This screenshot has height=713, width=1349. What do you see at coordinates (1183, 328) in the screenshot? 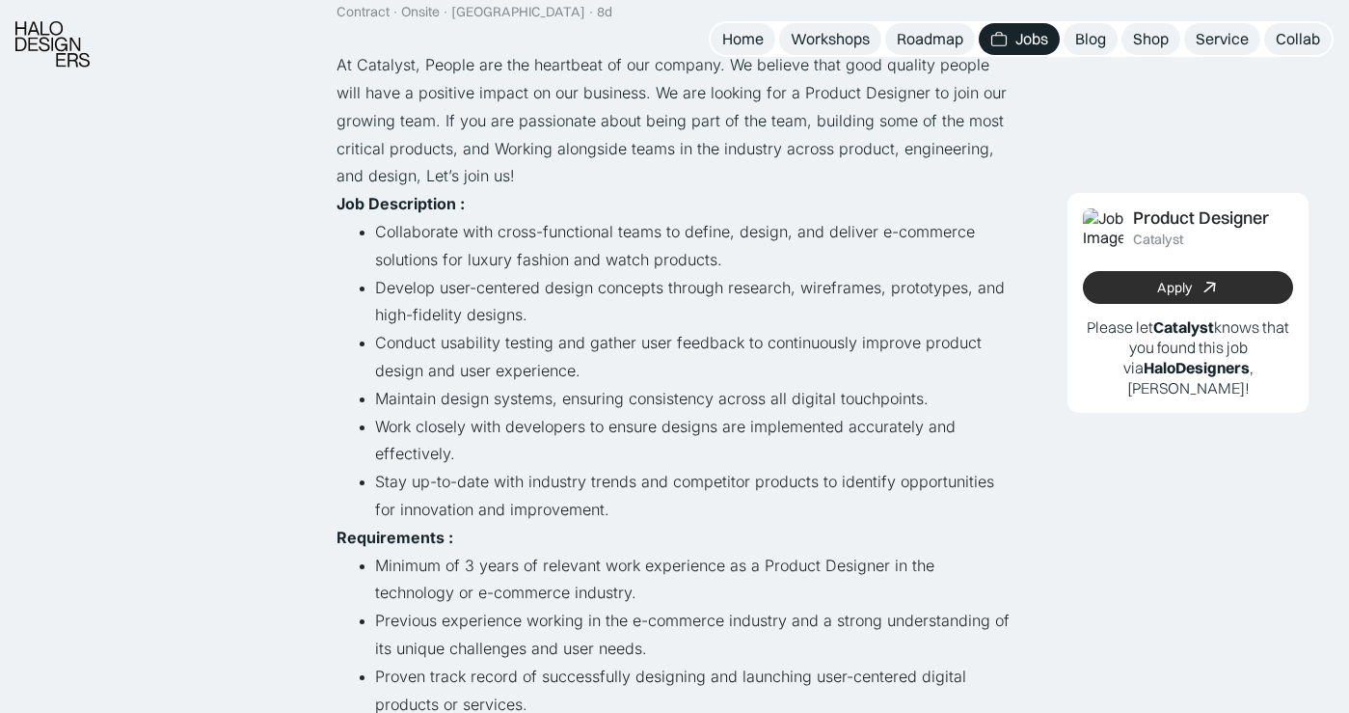
I see `b: Catalyst` at bounding box center [1183, 328].